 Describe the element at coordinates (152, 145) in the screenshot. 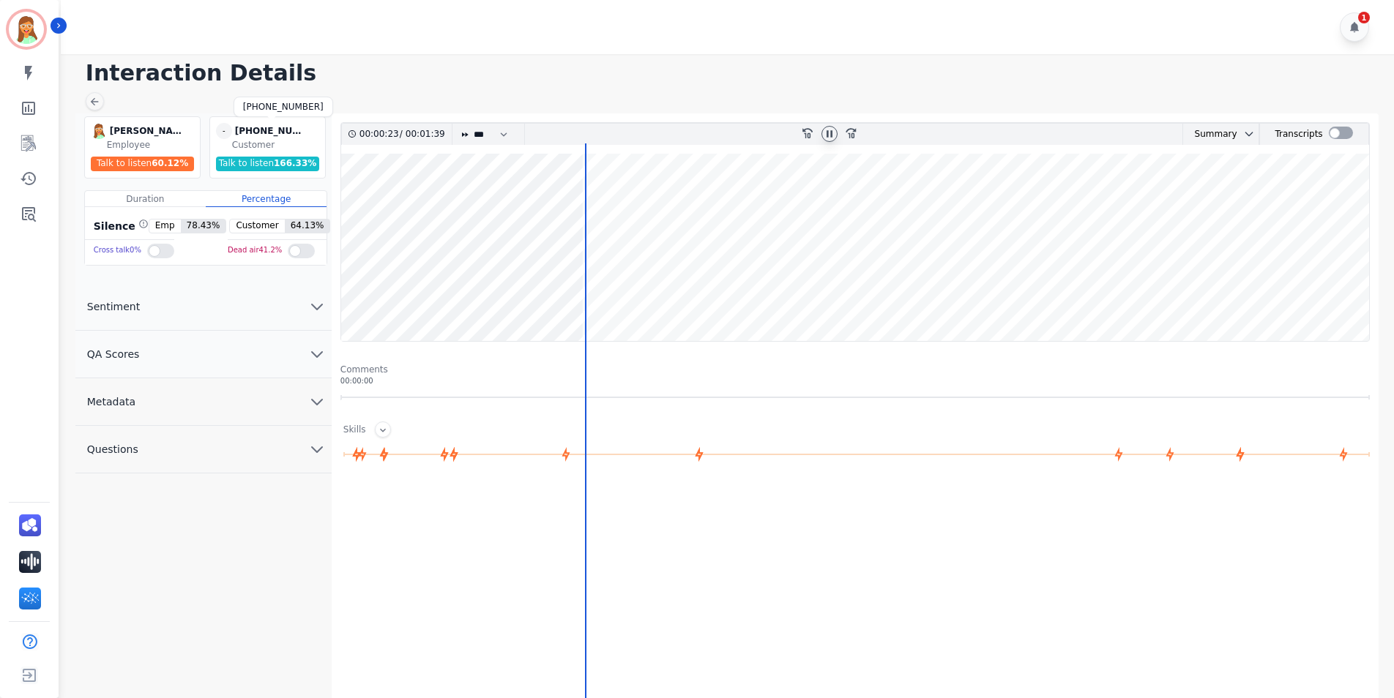

I see `div: Employee` at that location.